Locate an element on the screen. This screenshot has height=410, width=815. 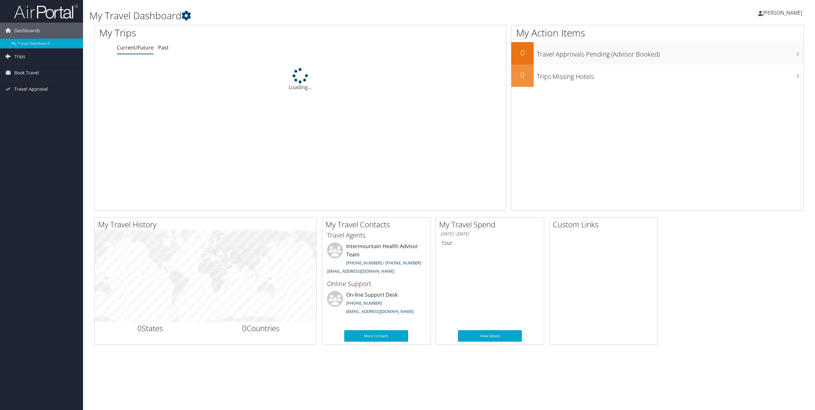
h2: My Travel History is located at coordinates (207, 224).